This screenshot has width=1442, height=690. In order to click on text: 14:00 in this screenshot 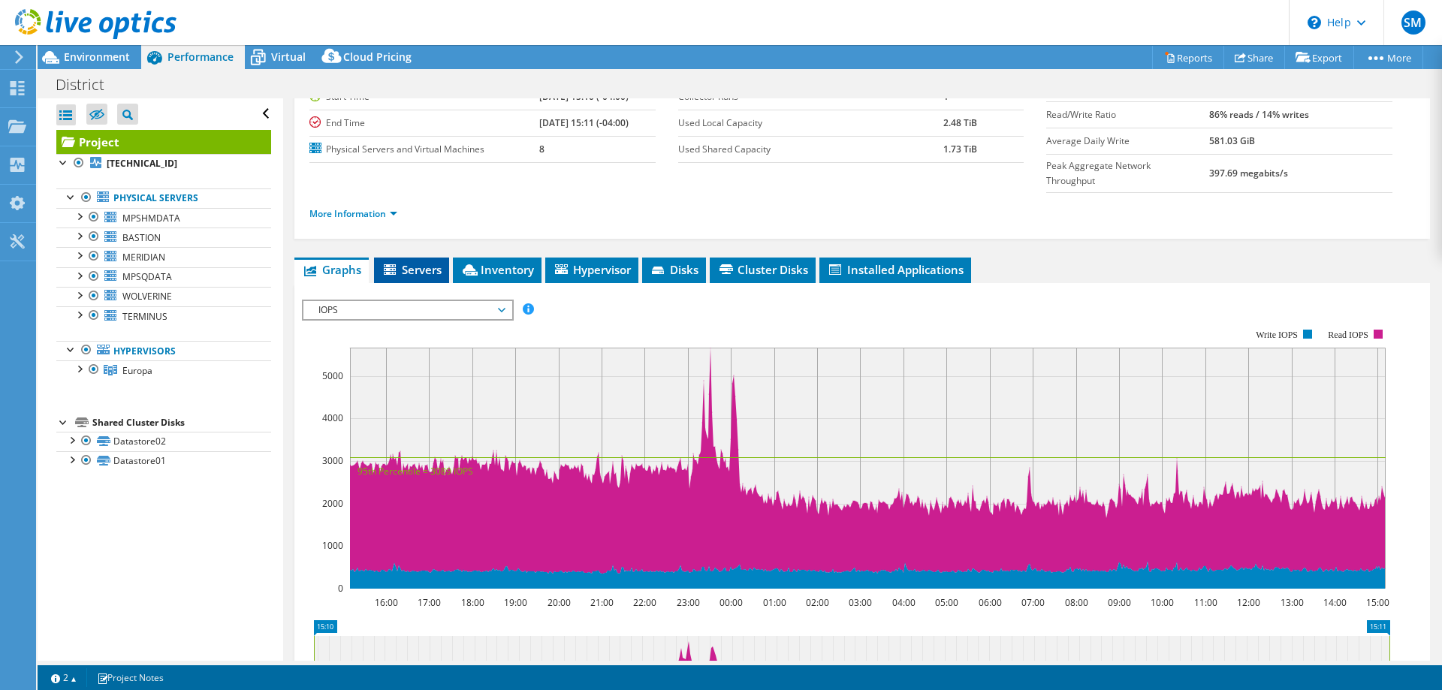, I will do `click(1335, 602)`.